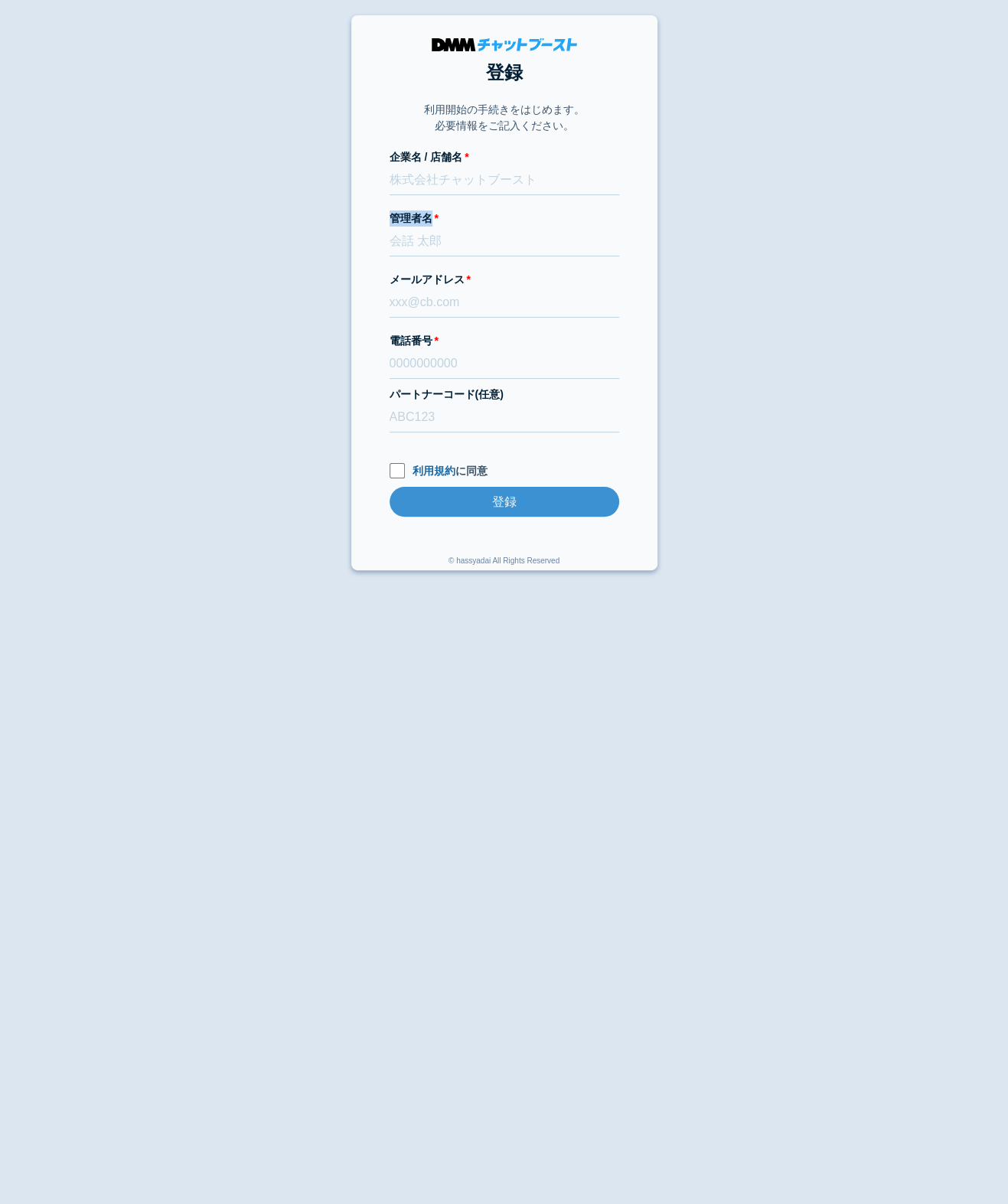 Image resolution: width=1008 pixels, height=1204 pixels. Describe the element at coordinates (504, 118) in the screenshot. I see `p: 利用開始の手続きをはじめます。 必要情報をご記入ください。` at that location.